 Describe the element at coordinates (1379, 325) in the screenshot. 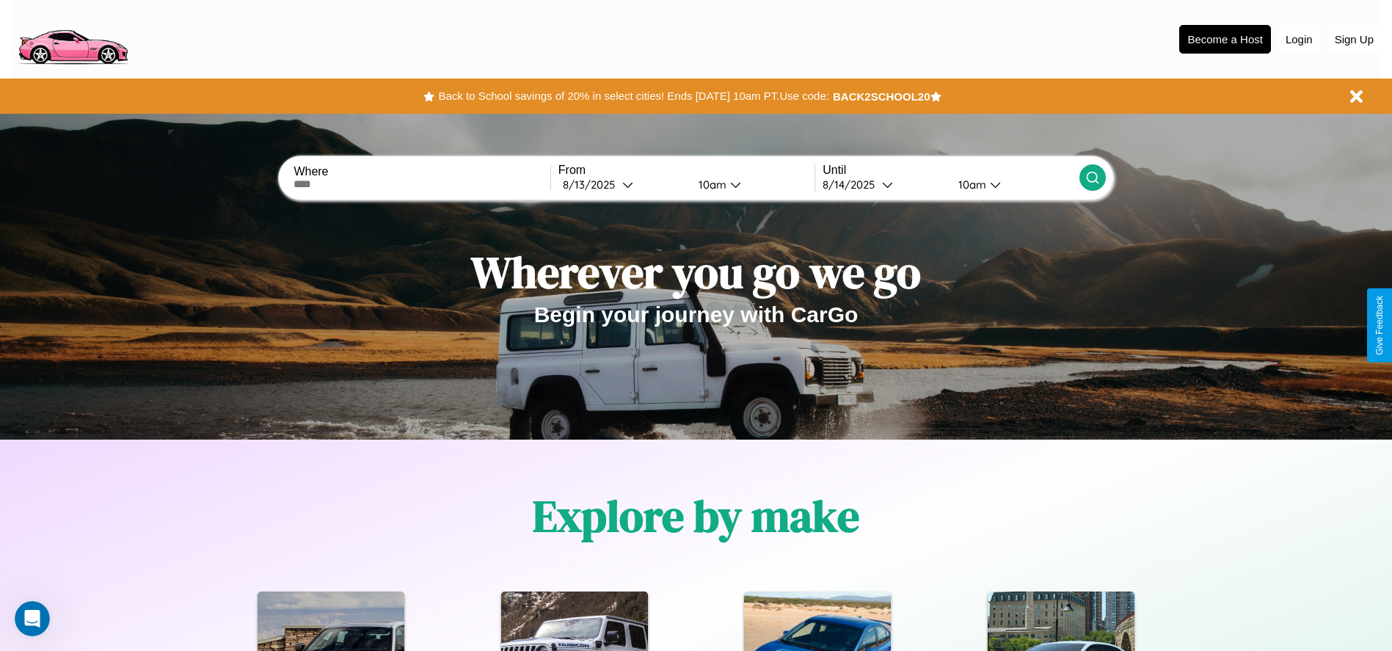

I see `div: Give Feedback` at that location.